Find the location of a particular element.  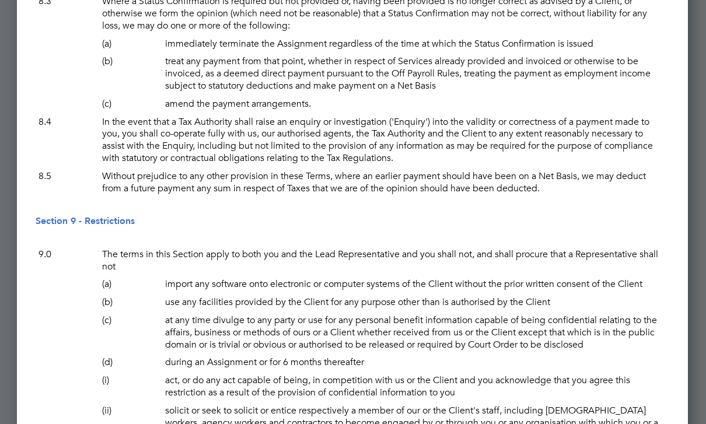

p: (i) is located at coordinates (131, 381).